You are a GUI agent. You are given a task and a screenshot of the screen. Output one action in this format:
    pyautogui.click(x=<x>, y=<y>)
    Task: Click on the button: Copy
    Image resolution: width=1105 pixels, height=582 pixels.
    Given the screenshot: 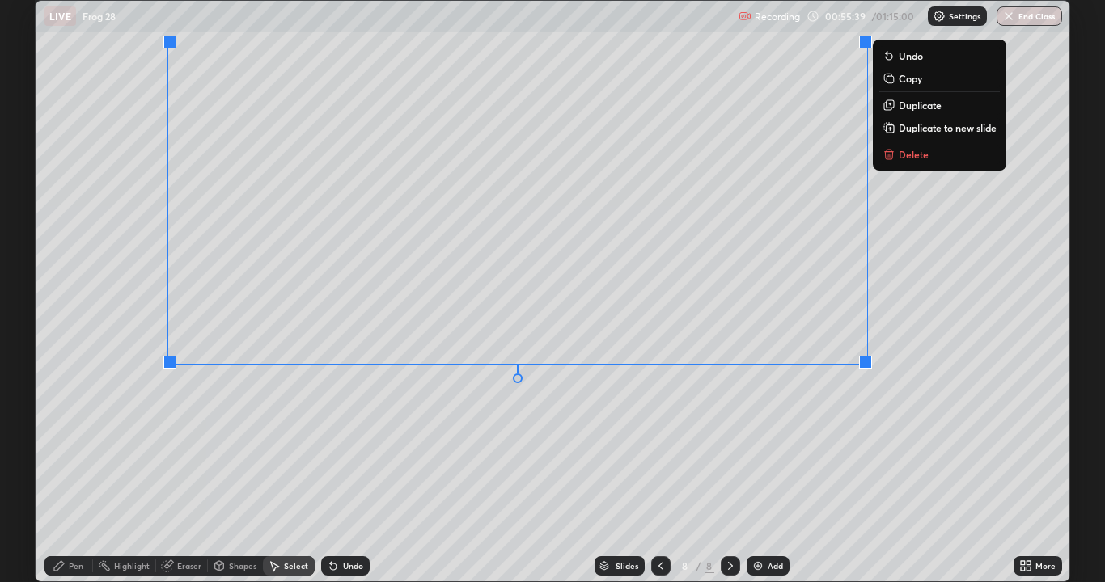 What is the action you would take?
    pyautogui.click(x=939, y=78)
    